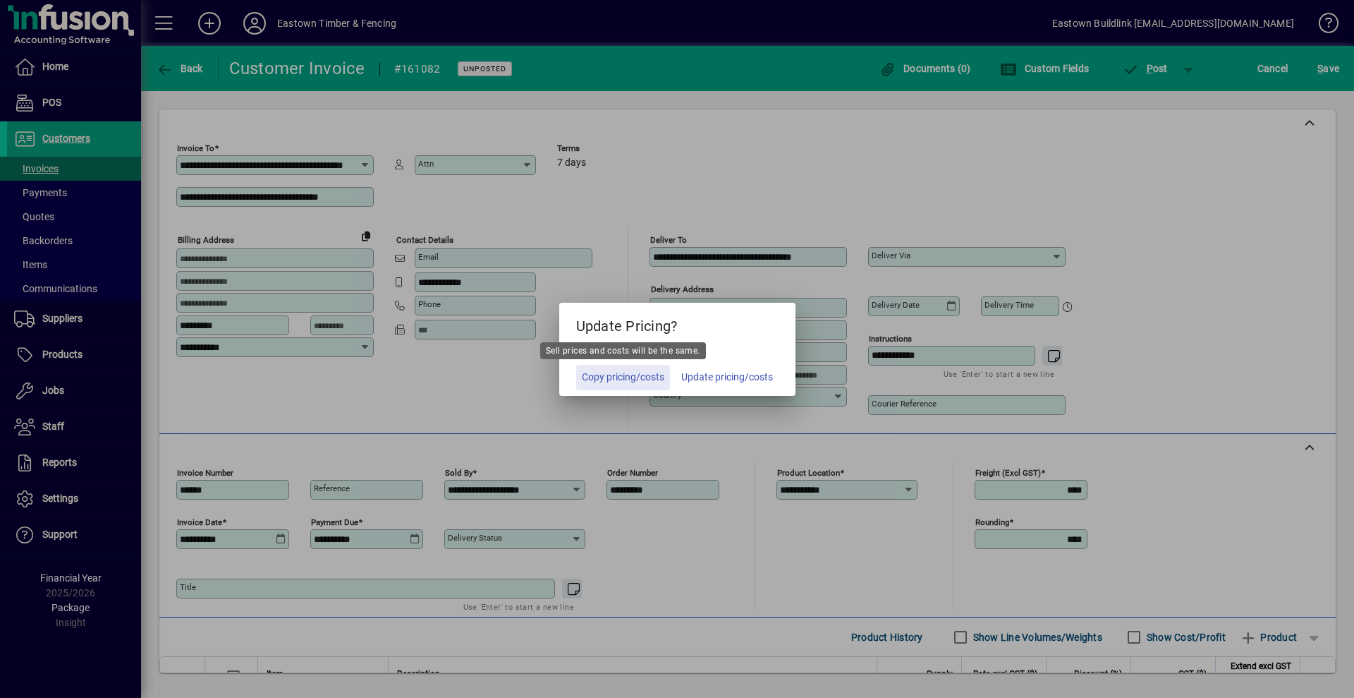 Image resolution: width=1354 pixels, height=698 pixels. What do you see at coordinates (623, 377) in the screenshot?
I see `span: Copy pricing/costs` at bounding box center [623, 377].